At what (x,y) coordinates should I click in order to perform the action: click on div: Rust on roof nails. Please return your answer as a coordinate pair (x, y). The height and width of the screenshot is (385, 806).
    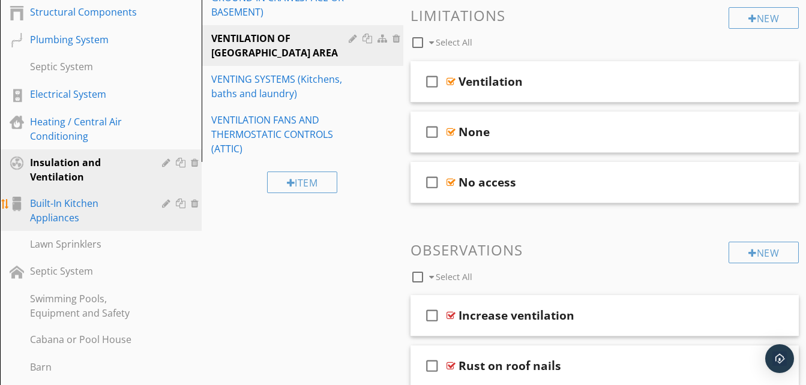
    Looking at the image, I should click on (510, 366).